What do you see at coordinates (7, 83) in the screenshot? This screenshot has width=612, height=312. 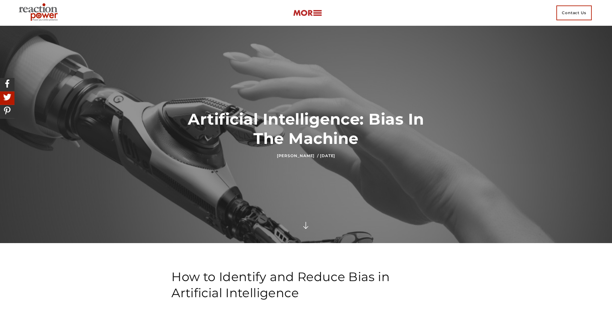 I see `img: Share On Facebook` at bounding box center [7, 83].